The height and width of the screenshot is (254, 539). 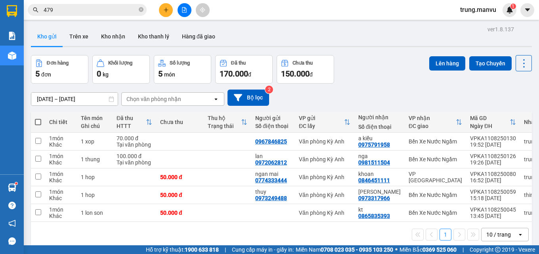 I want to click on button: file-add, so click(x=184, y=10).